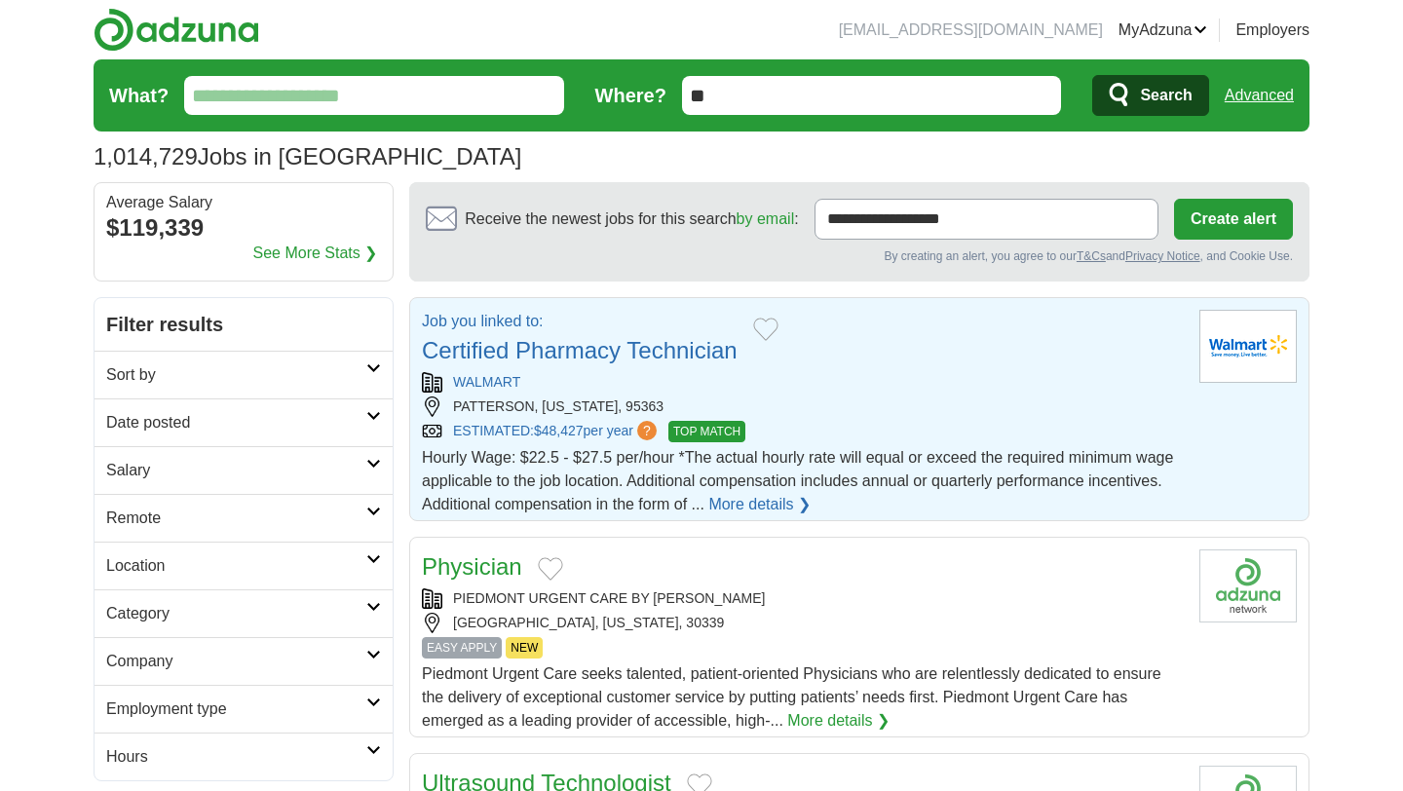 The width and height of the screenshot is (1403, 791). Describe the element at coordinates (236, 662) in the screenshot. I see `h2: Company` at that location.